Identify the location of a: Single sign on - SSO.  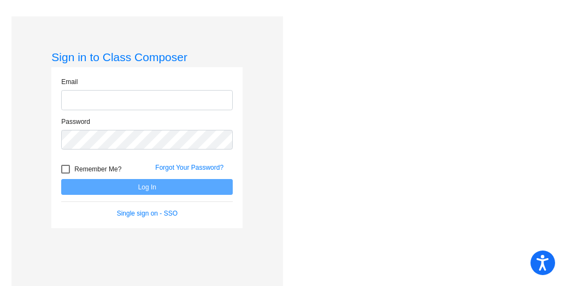
(147, 213).